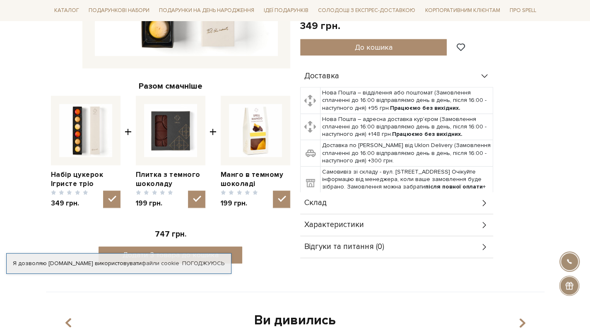 Image resolution: width=590 pixels, height=331 pixels. Describe the element at coordinates (171, 86) in the screenshot. I see `div: Разом смачніше` at that location.